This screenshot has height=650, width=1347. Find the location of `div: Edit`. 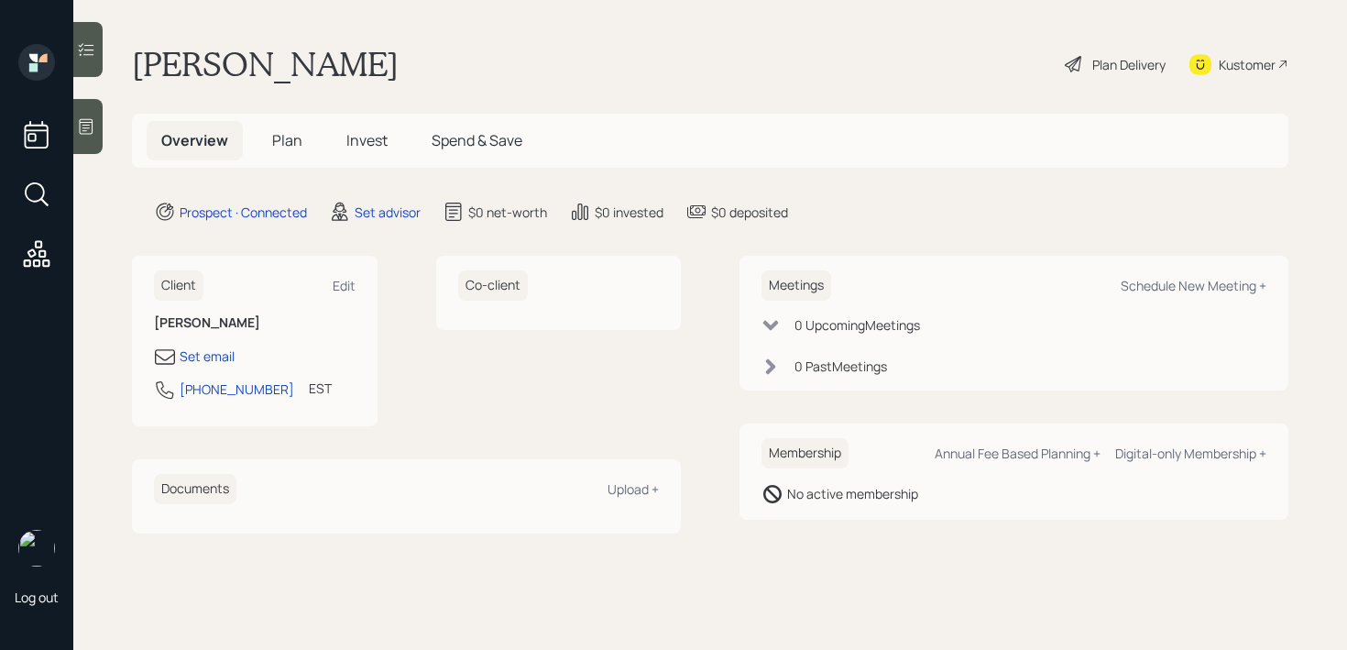

div: Edit is located at coordinates (344, 285).